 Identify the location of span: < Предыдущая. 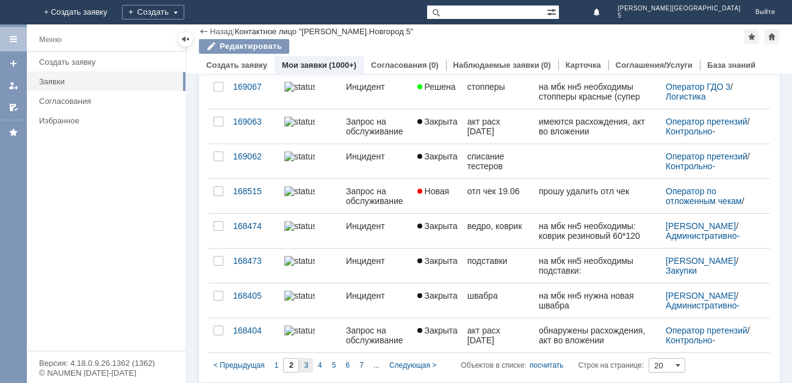
(239, 365).